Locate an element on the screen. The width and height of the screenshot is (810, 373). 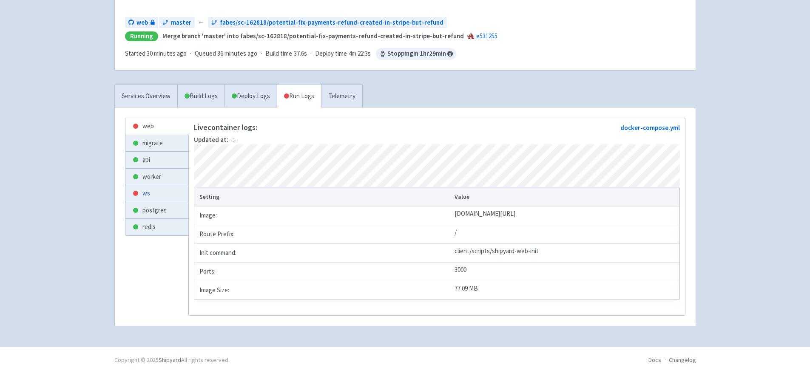
span: web is located at coordinates (142, 23).